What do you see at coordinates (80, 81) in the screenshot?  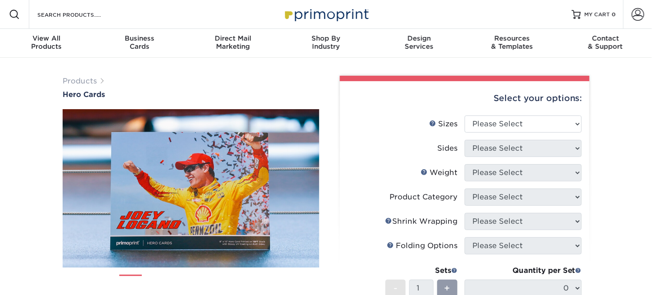 I see `a: Products` at bounding box center [80, 81].